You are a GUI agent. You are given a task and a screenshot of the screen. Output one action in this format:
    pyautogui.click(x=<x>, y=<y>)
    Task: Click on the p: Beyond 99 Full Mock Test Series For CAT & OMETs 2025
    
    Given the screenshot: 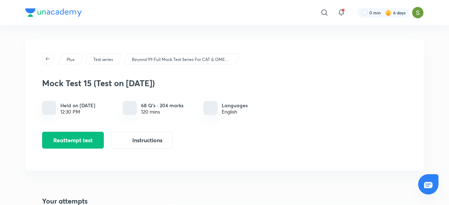 What is the action you would take?
    pyautogui.click(x=181, y=60)
    